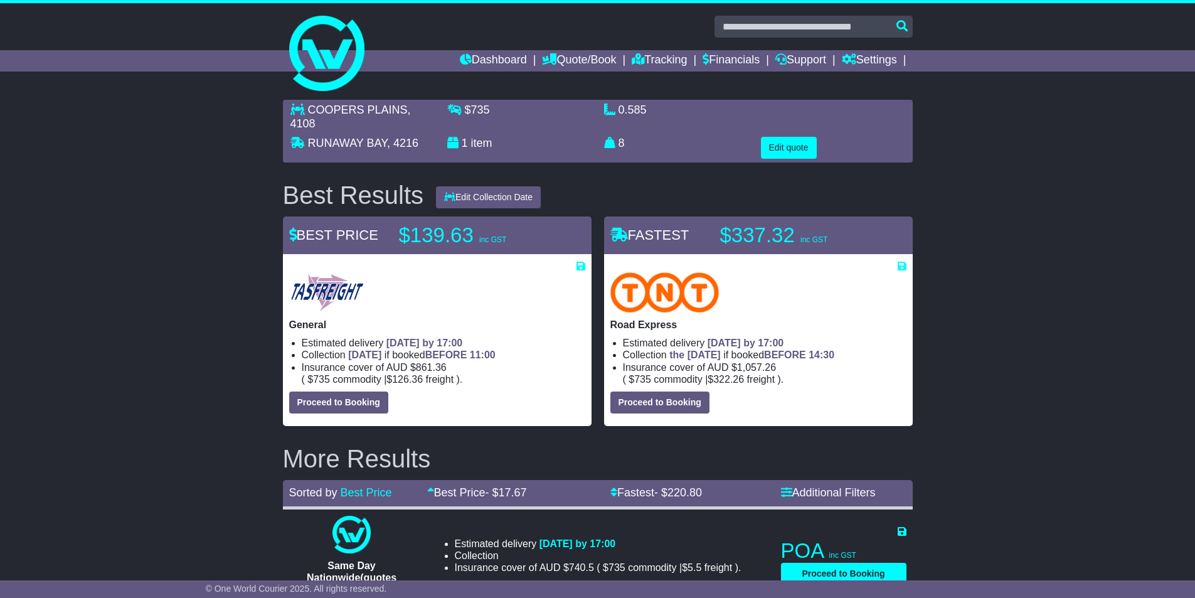  I want to click on span: 5.5, so click(695, 567).